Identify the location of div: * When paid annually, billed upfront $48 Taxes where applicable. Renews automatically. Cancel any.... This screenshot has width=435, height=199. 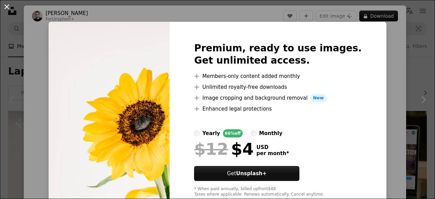
(278, 192).